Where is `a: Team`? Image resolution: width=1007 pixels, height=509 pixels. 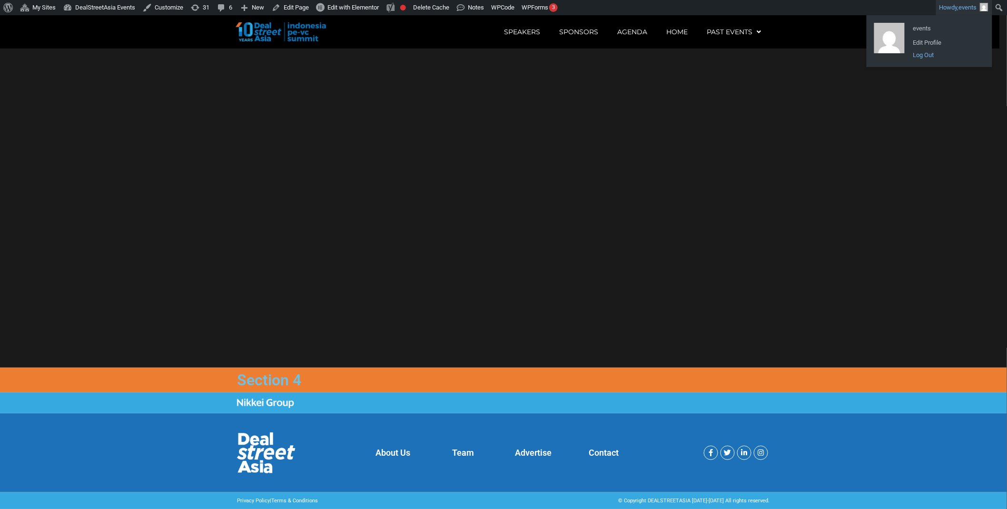
a: Team is located at coordinates (464, 453).